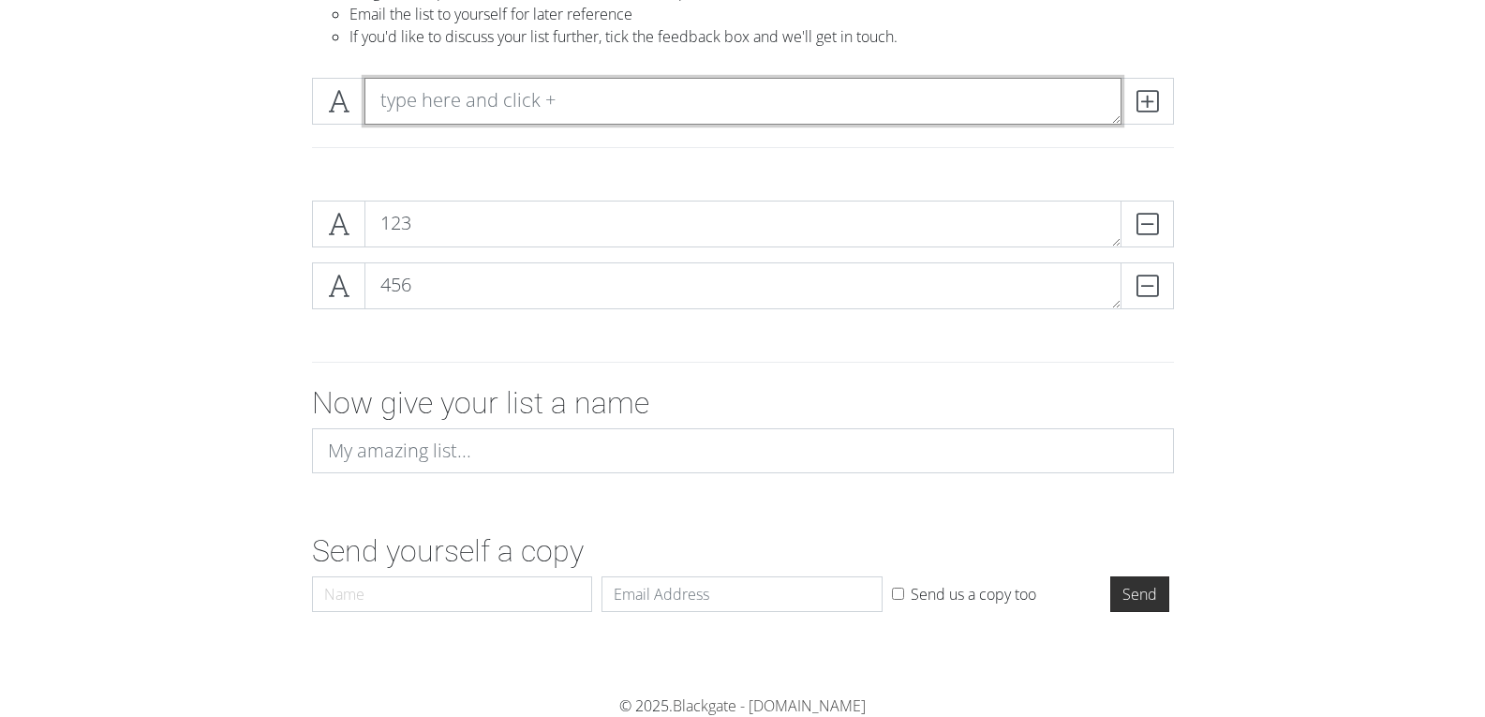 Image resolution: width=1485 pixels, height=717 pixels. Describe the element at coordinates (1140, 594) in the screenshot. I see `input: Send` at that location.